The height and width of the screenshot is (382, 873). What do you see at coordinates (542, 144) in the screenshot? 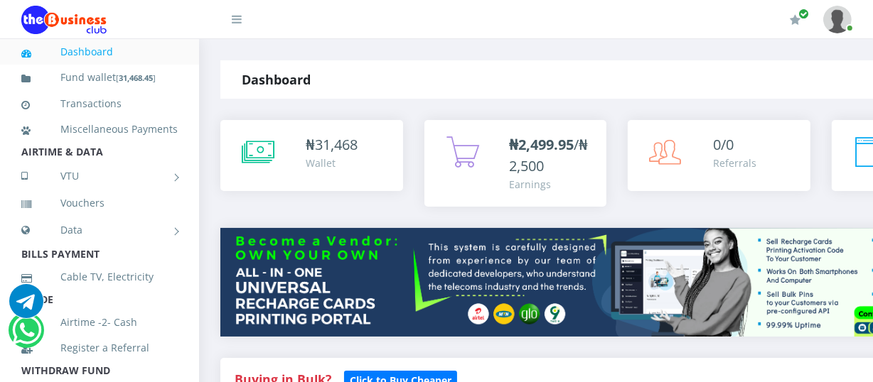
I see `b: ₦2,499.95` at bounding box center [542, 144].